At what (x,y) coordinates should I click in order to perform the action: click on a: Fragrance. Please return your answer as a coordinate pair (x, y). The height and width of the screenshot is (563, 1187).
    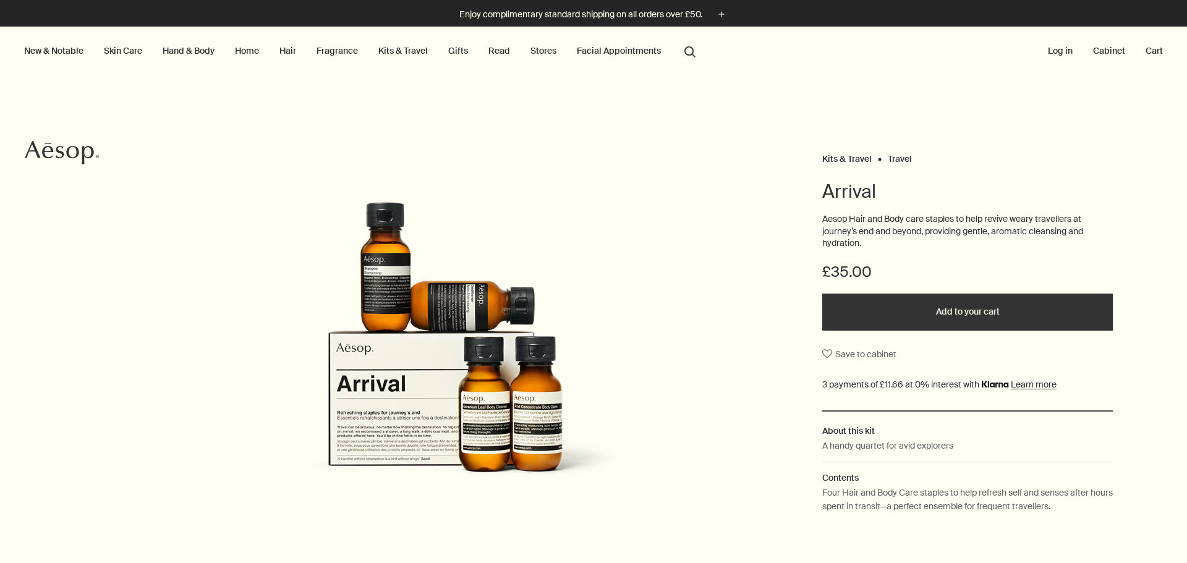
    Looking at the image, I should click on (337, 51).